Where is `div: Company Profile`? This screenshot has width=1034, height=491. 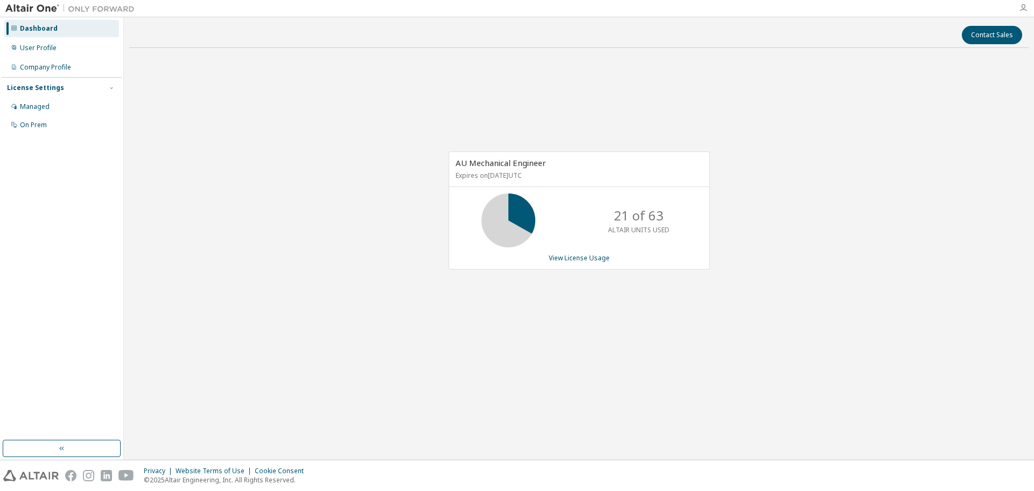 div: Company Profile is located at coordinates (45, 67).